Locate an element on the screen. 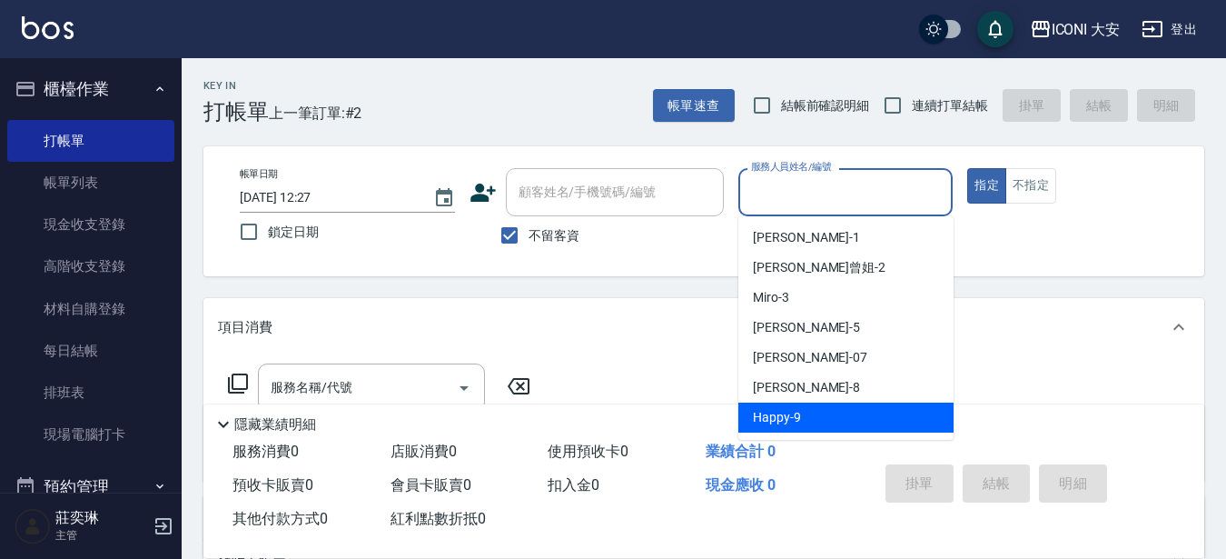  h2: Key In is located at coordinates (236, 85).